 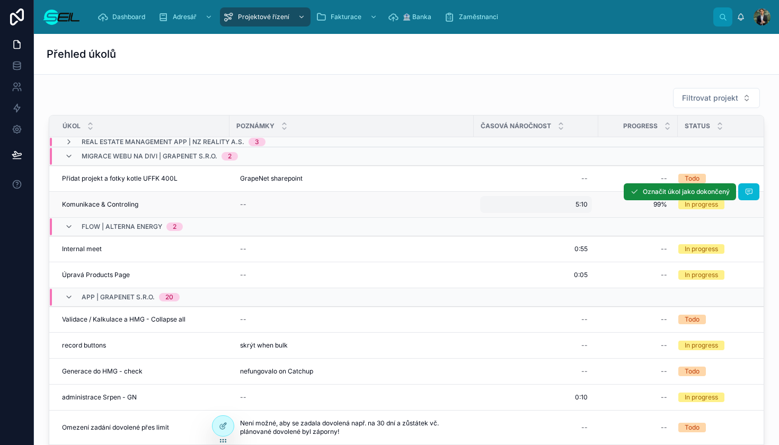 What do you see at coordinates (122, 227) in the screenshot?
I see `span: Flow | Alterna Energy` at bounding box center [122, 227].